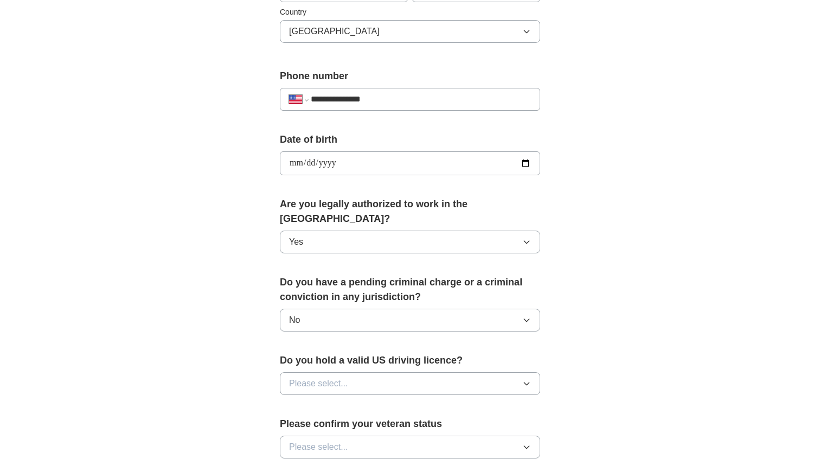  What do you see at coordinates (410, 320) in the screenshot?
I see `button: No` at bounding box center [410, 320].